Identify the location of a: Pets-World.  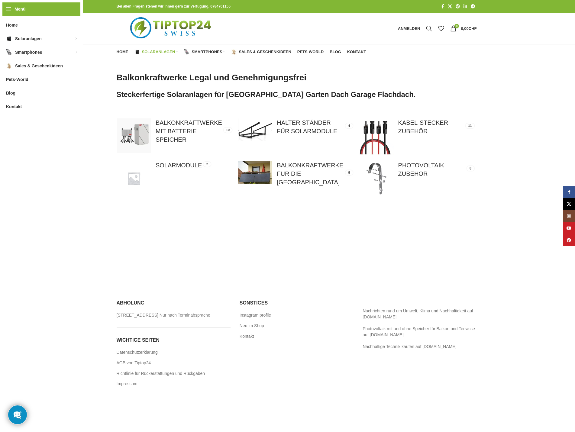
(310, 52).